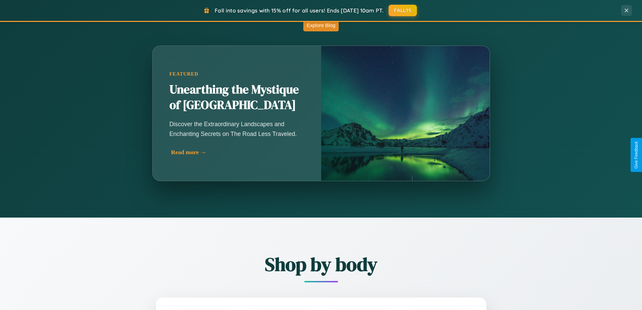  What do you see at coordinates (321, 25) in the screenshot?
I see `button: Explore Blog` at bounding box center [321, 25].